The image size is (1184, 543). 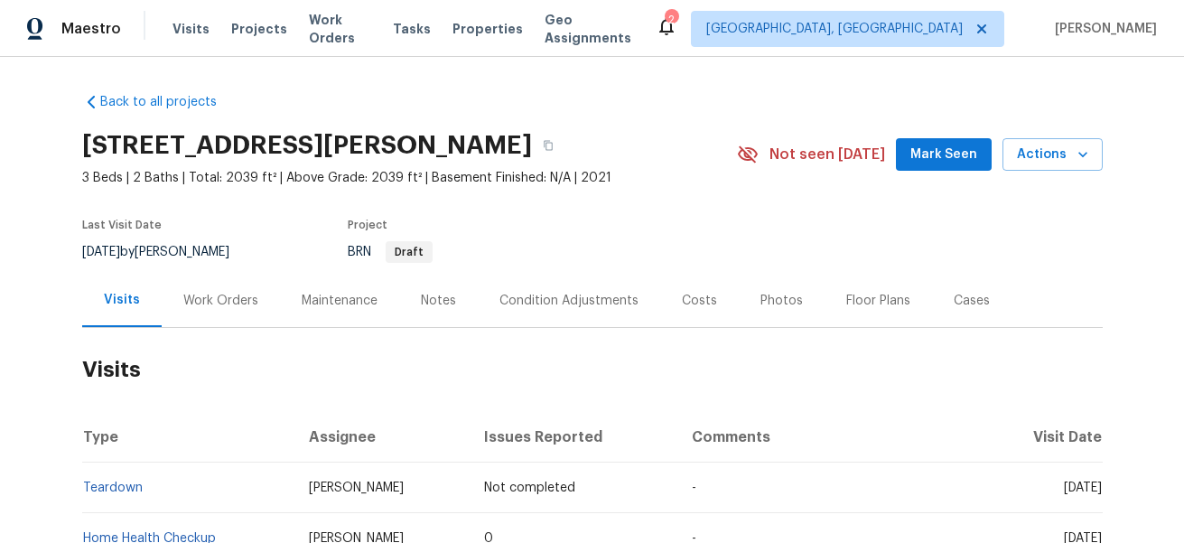 I want to click on span: Properties, so click(x=487, y=29).